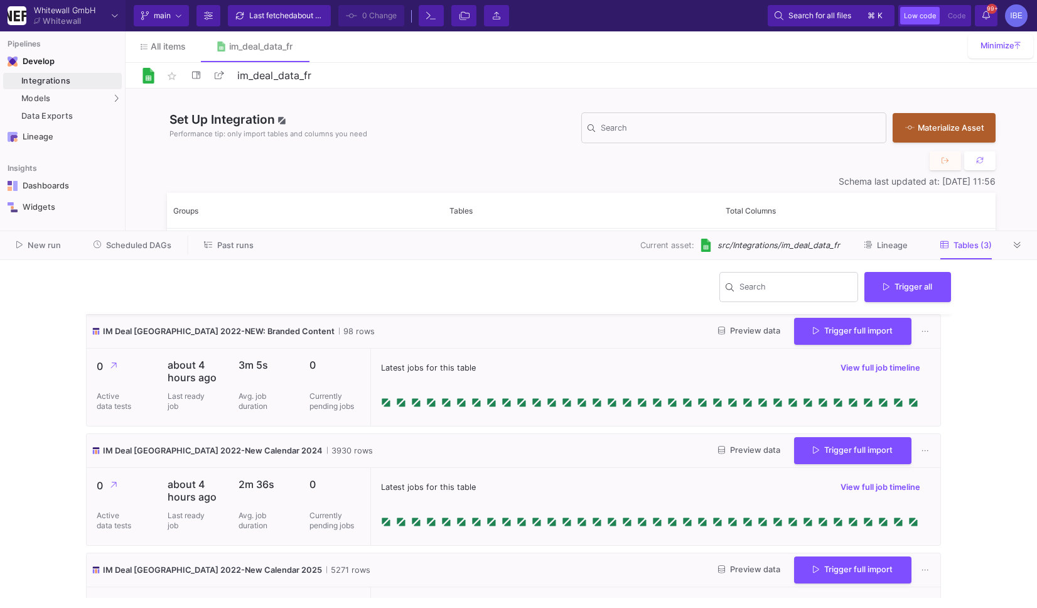 The width and height of the screenshot is (1037, 608). Describe the element at coordinates (65, 10) in the screenshot. I see `div: Whitewall GmbH` at that location.